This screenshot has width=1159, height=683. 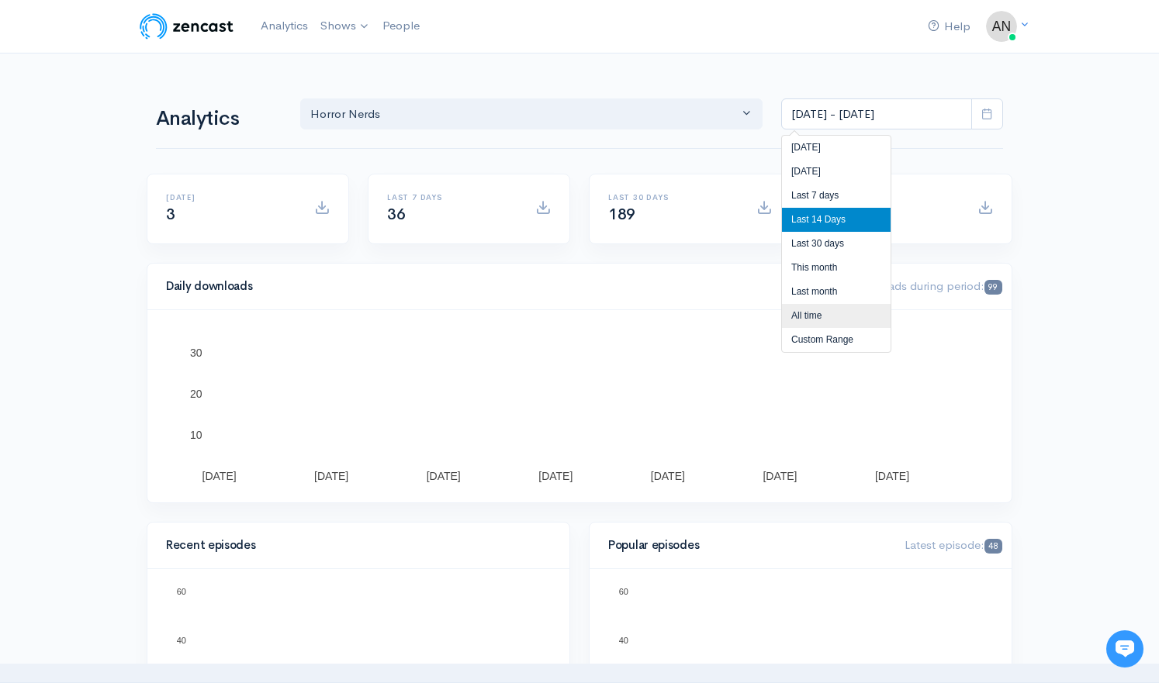 What do you see at coordinates (993, 287) in the screenshot?
I see `span: 99` at bounding box center [993, 287].